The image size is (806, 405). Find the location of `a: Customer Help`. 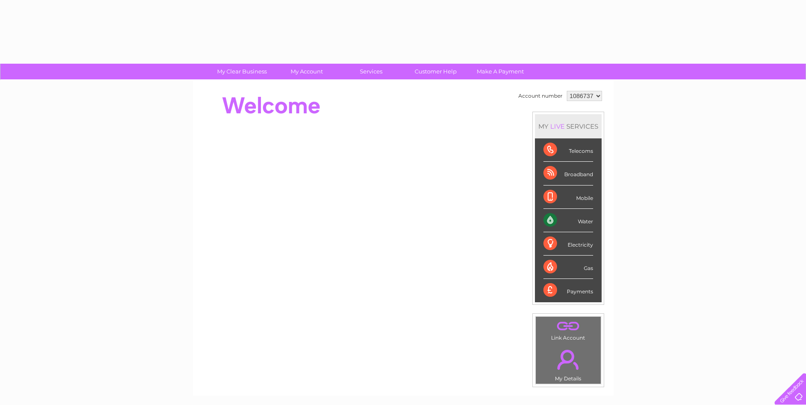

a: Customer Help is located at coordinates (436, 71).